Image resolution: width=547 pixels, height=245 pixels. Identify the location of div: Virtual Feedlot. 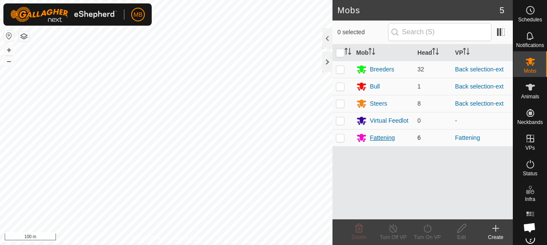
(389, 120).